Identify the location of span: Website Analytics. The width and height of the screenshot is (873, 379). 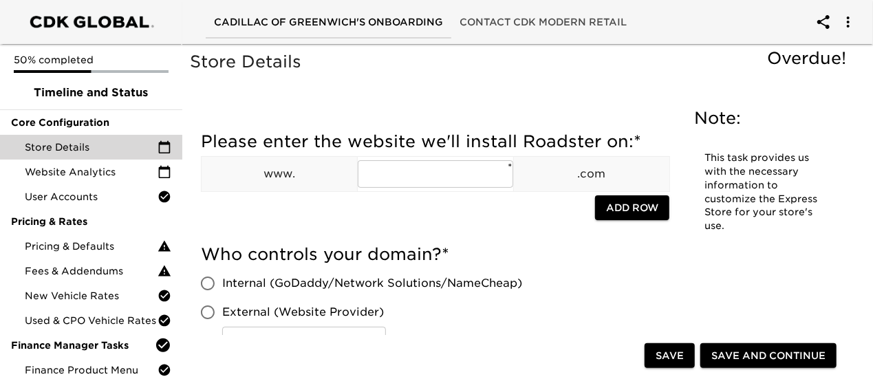
(91, 172).